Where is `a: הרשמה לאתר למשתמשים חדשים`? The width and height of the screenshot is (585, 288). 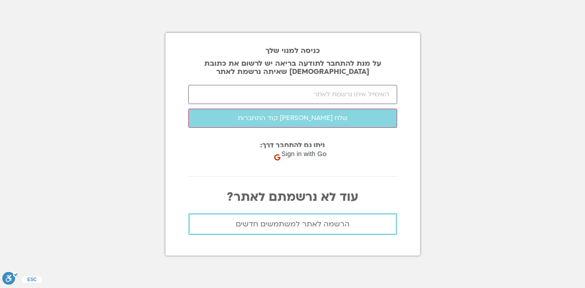
a: הרשמה לאתר למשתמשים חדשים is located at coordinates (292, 224).